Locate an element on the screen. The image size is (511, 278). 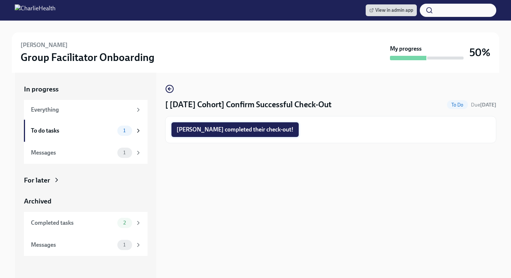
span: View in admin app is located at coordinates (391, 10).